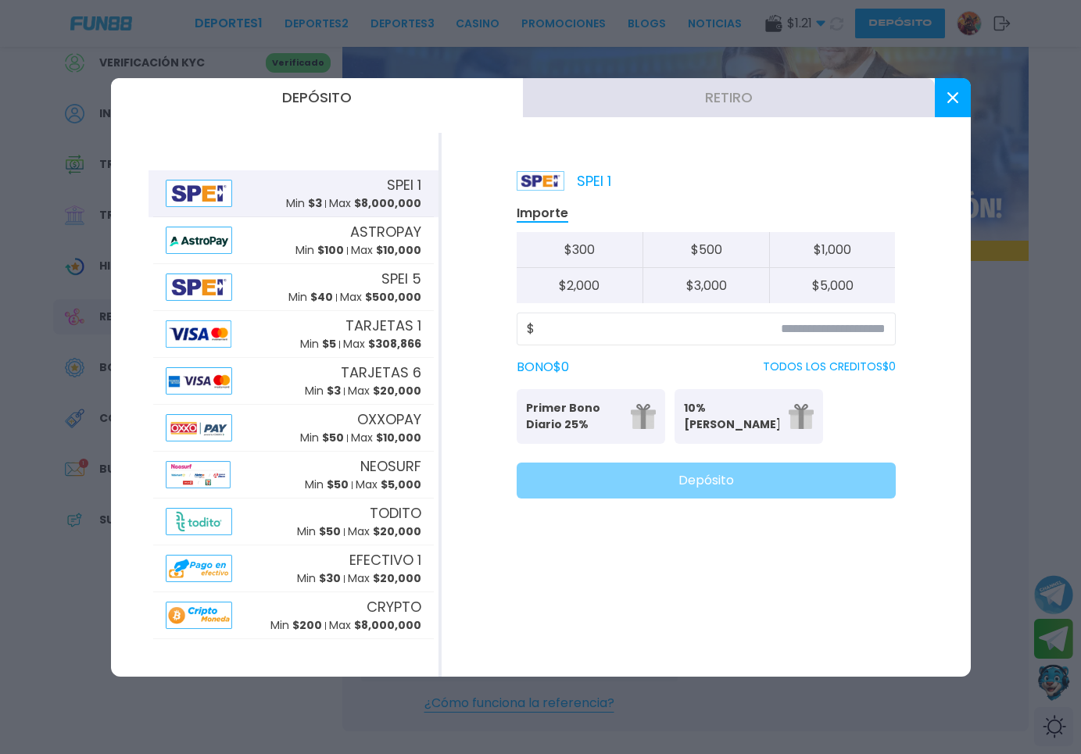 This screenshot has width=1081, height=754. What do you see at coordinates (321, 297) in the screenshot?
I see `span: $ 40` at bounding box center [321, 297].